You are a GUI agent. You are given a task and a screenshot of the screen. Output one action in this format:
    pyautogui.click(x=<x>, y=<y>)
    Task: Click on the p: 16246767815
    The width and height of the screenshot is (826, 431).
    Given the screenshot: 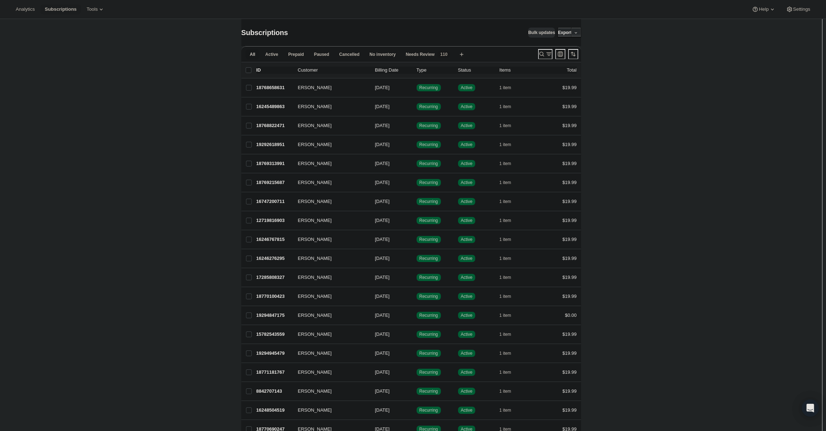 What is the action you would take?
    pyautogui.click(x=274, y=239)
    